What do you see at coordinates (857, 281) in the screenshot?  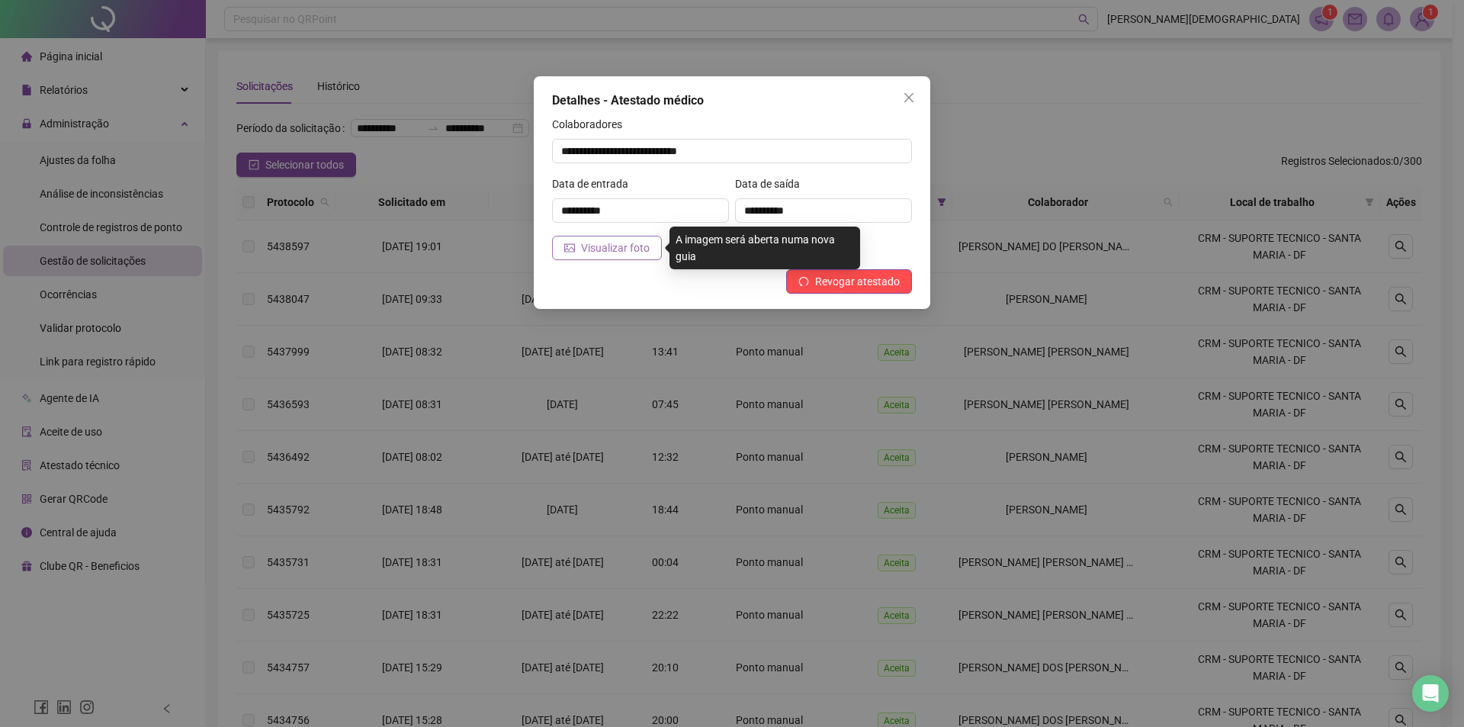 I see `span: Revogar atestado` at bounding box center [857, 281].